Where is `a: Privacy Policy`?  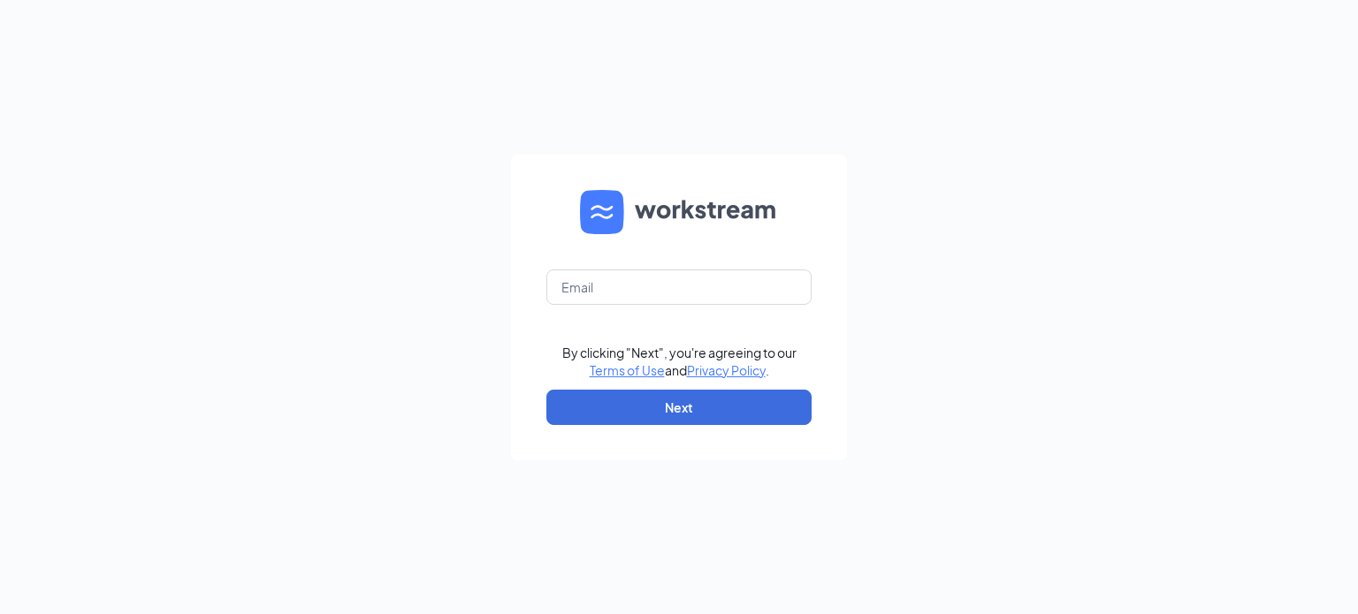 a: Privacy Policy is located at coordinates (726, 370).